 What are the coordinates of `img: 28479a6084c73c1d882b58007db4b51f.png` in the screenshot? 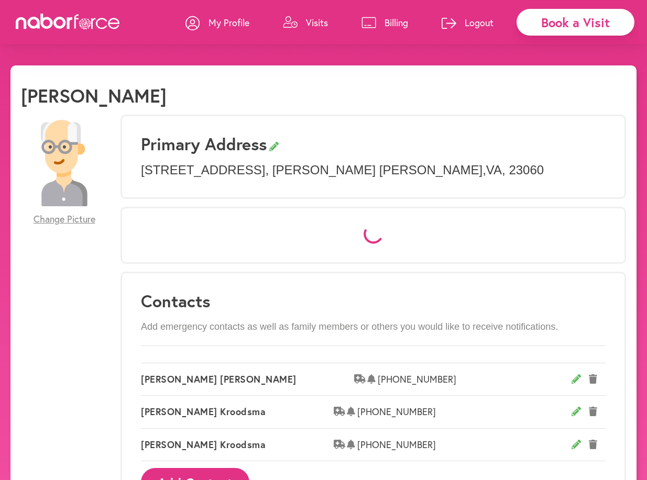 It's located at (64, 163).